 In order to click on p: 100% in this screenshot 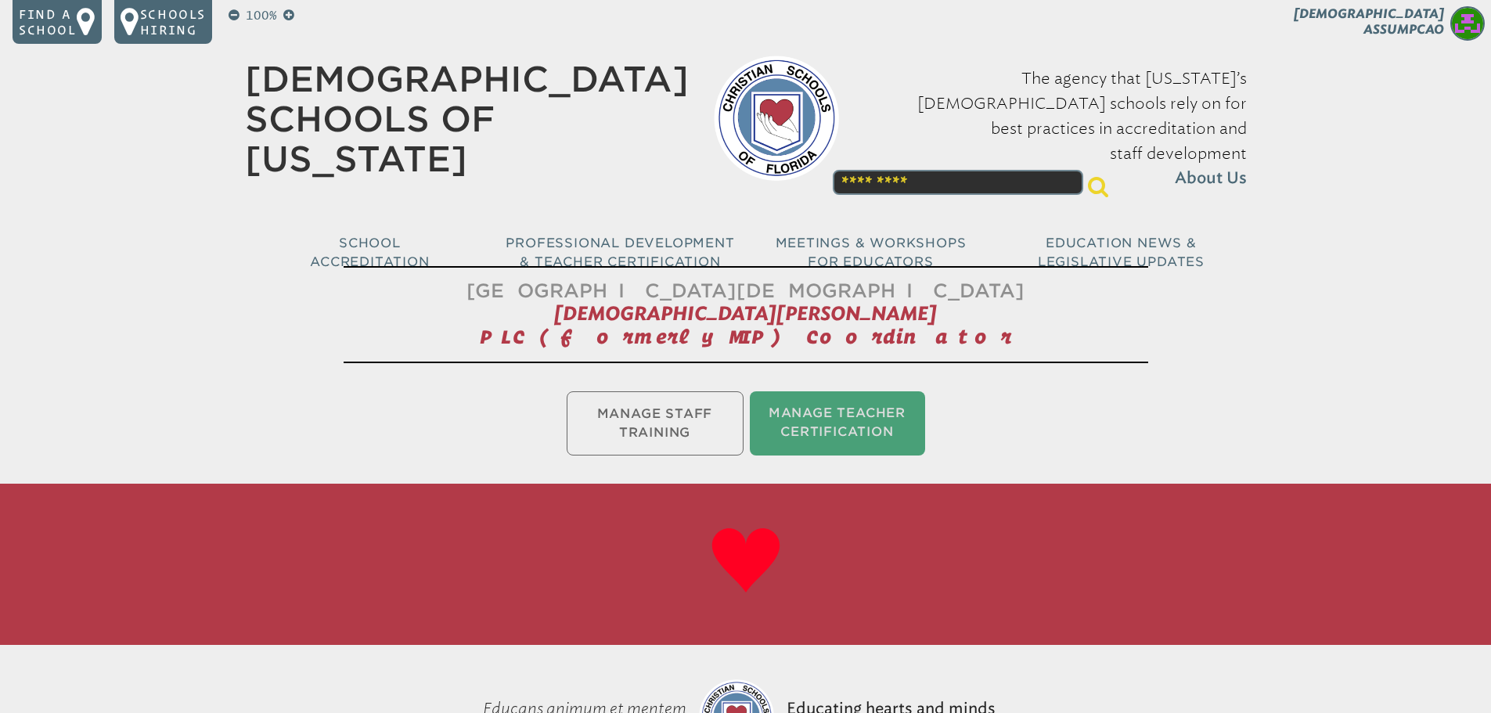, I will do `click(261, 16)`.